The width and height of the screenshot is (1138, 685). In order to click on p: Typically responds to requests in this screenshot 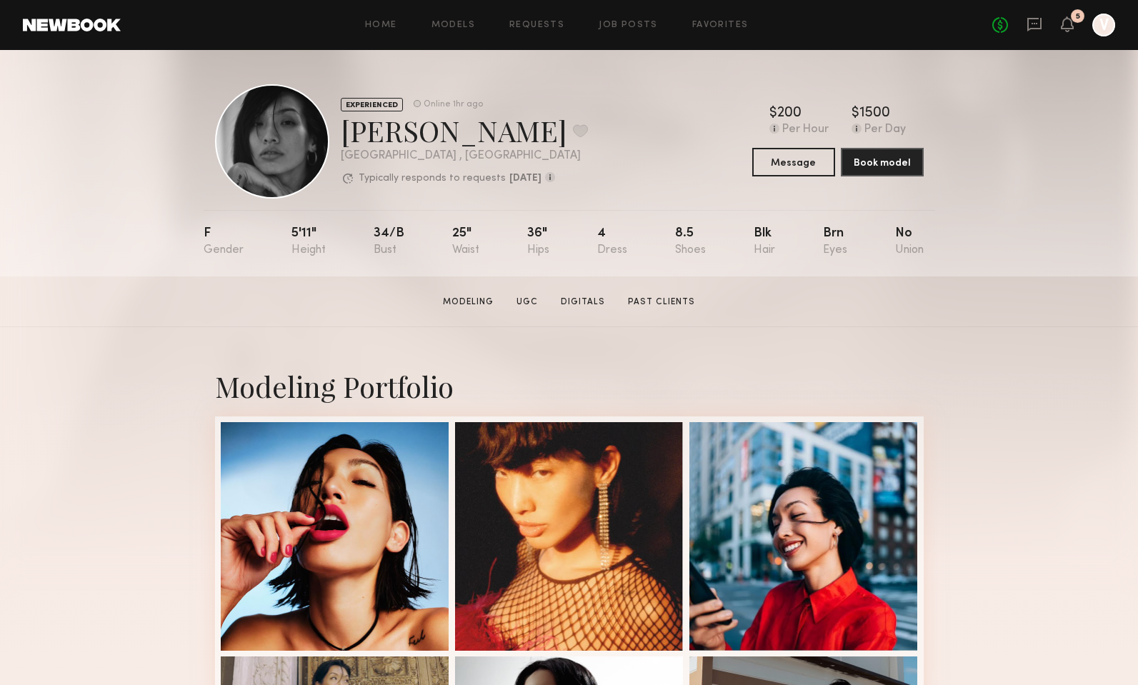, I will do `click(432, 179)`.